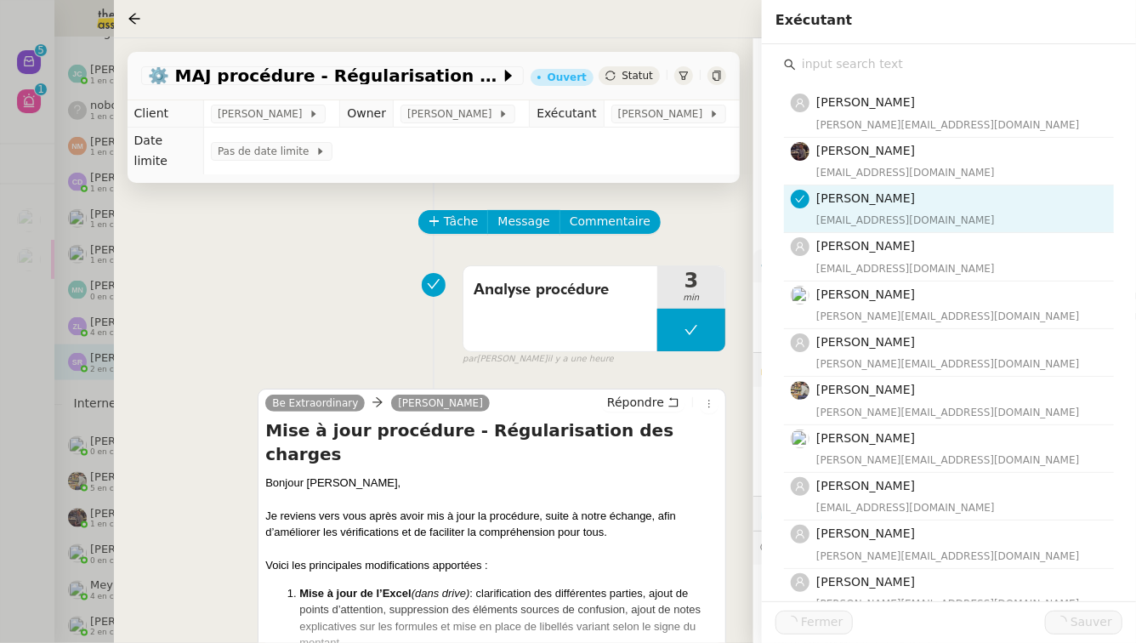 Image resolution: width=1136 pixels, height=643 pixels. I want to click on input: input search text, so click(955, 64).